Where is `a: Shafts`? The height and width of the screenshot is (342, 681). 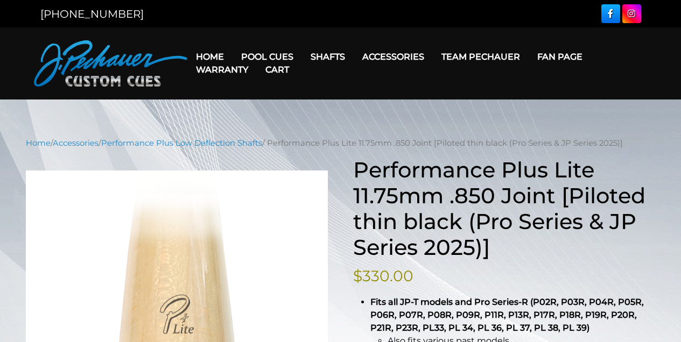
a: Shafts is located at coordinates (328, 57).